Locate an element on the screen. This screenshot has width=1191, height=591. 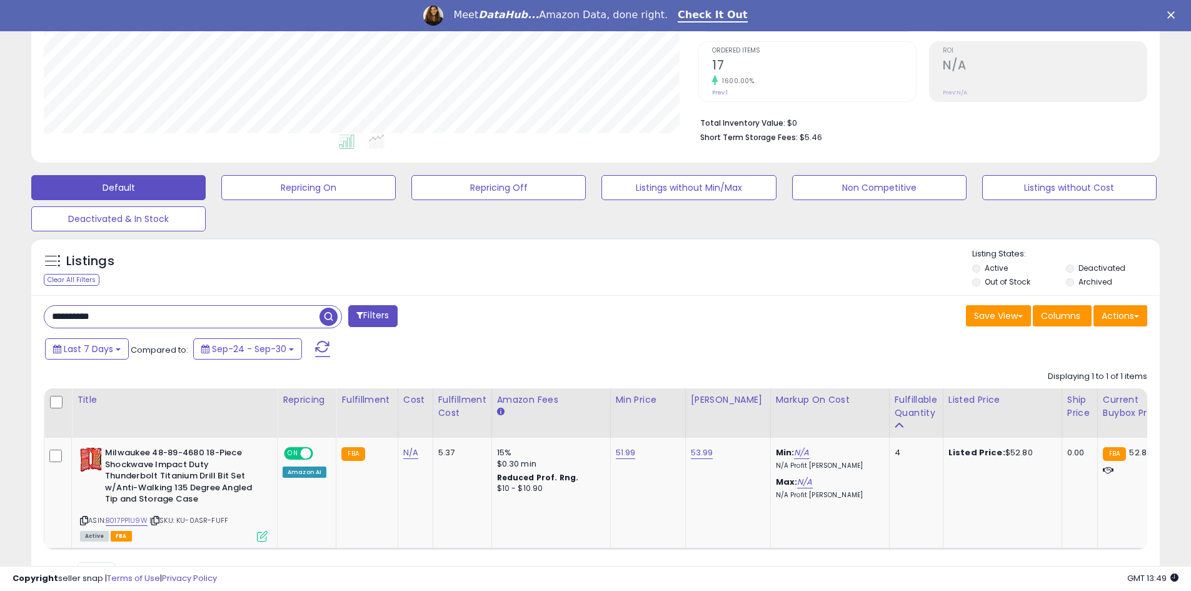
li: $0 is located at coordinates (919, 122).